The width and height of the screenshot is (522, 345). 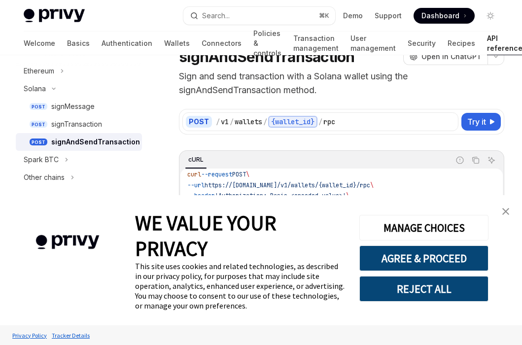 What do you see at coordinates (79, 106) in the screenshot?
I see `a: POSTsignMessage` at bounding box center [79, 106].